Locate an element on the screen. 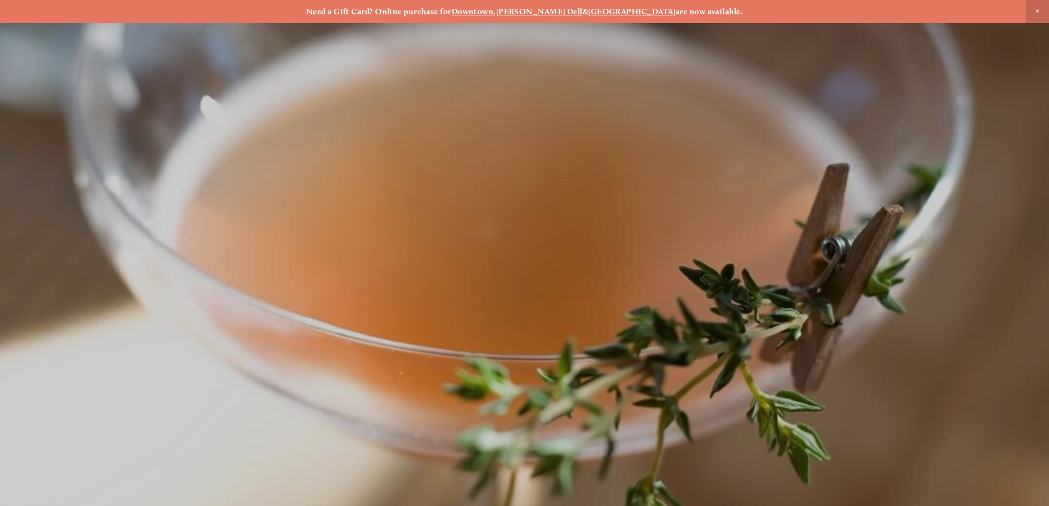 Image resolution: width=1049 pixels, height=506 pixels. strong: Need a Gift Card? Online purchase for is located at coordinates (379, 12).